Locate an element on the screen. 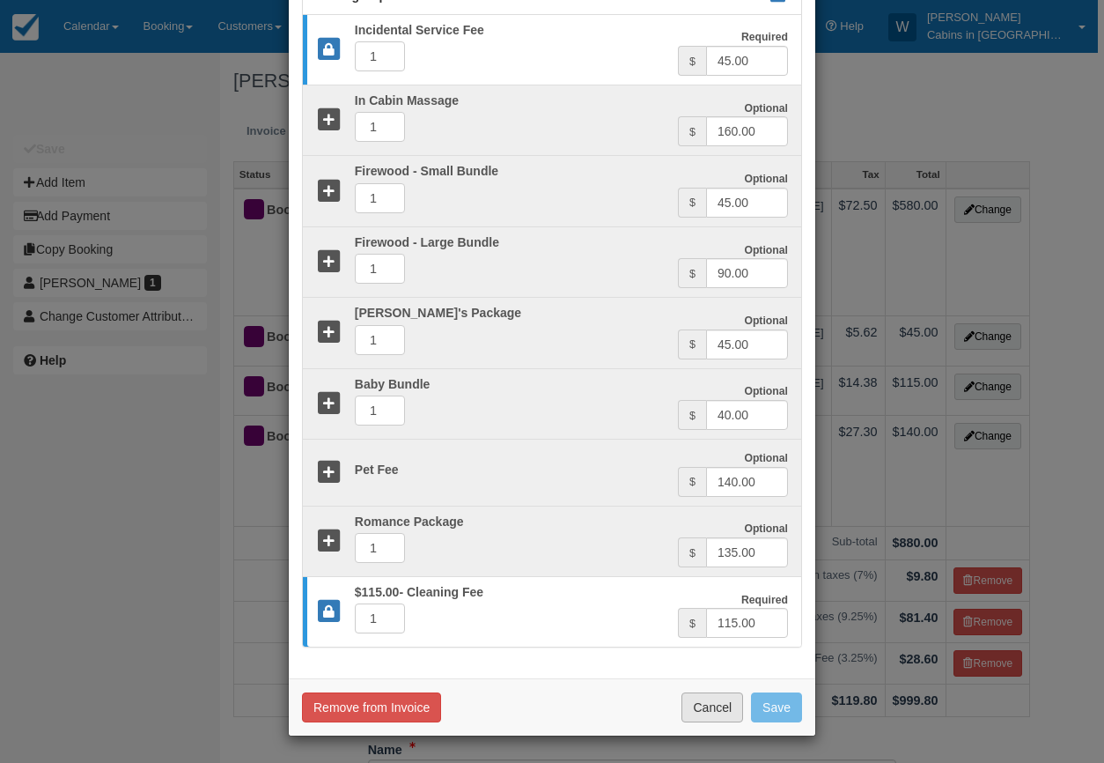 This screenshot has height=763, width=1104. h5: In Cabin Massage is located at coordinates (510, 100).